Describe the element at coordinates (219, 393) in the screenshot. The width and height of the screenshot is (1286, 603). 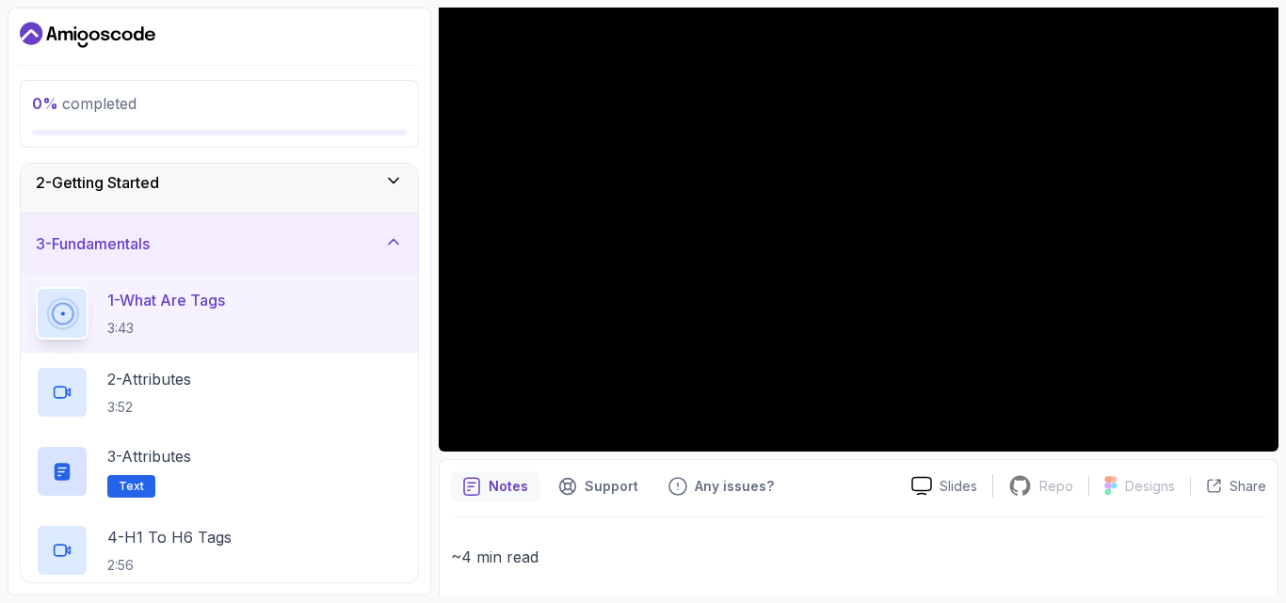
I see `button: 2-Attributes3:52` at that location.